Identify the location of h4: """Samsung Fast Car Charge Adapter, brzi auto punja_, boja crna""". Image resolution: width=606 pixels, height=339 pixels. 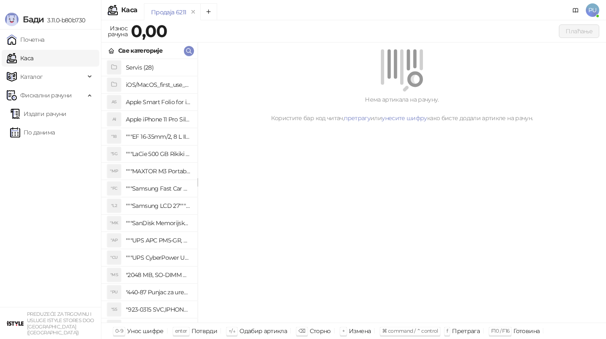
(158, 188).